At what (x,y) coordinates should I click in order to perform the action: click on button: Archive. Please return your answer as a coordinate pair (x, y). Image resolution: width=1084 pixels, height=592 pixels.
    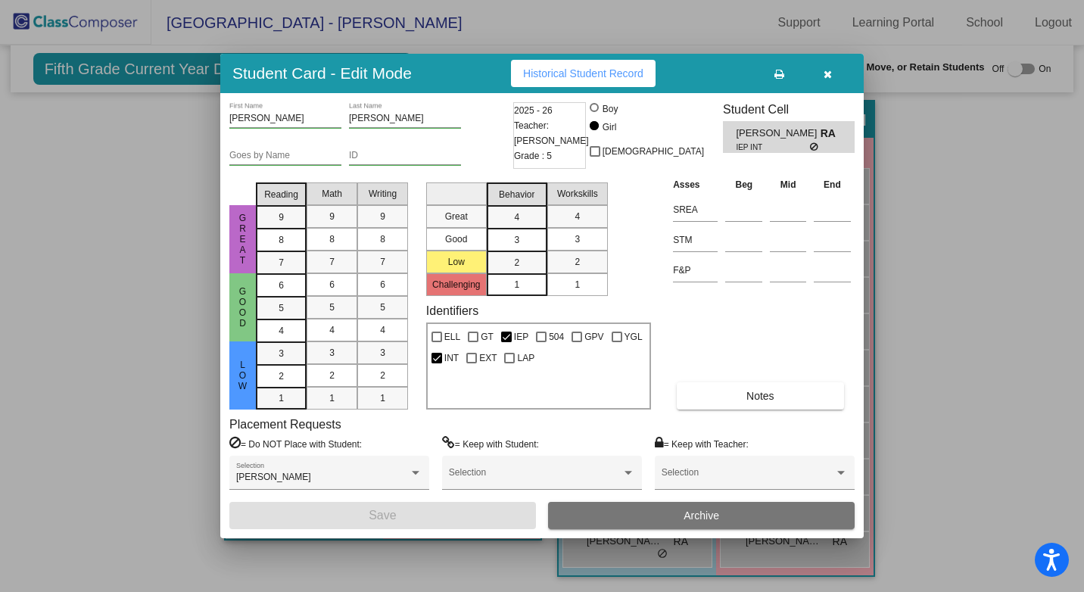
    Looking at the image, I should click on (701, 515).